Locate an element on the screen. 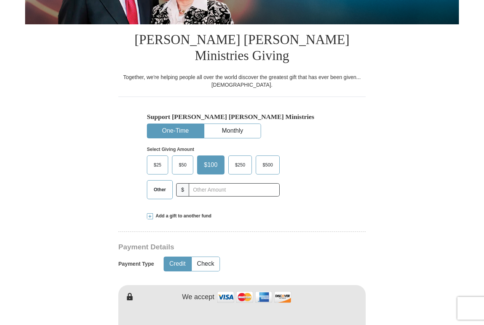 The width and height of the screenshot is (484, 325). button: Credit is located at coordinates (177, 264).